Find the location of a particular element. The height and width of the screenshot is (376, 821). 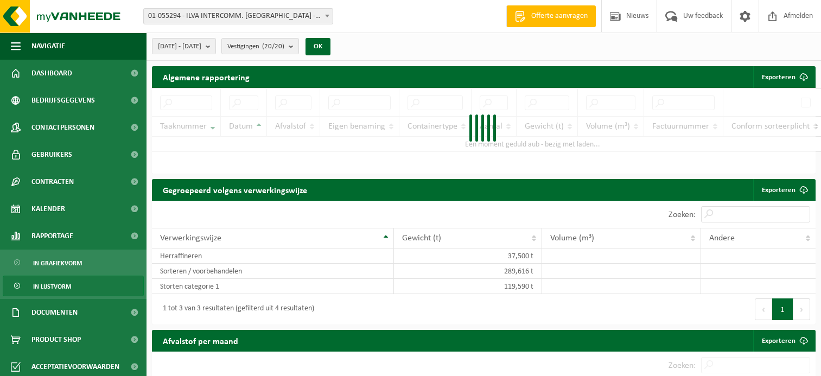

td: 119,590 t is located at coordinates (468, 286).